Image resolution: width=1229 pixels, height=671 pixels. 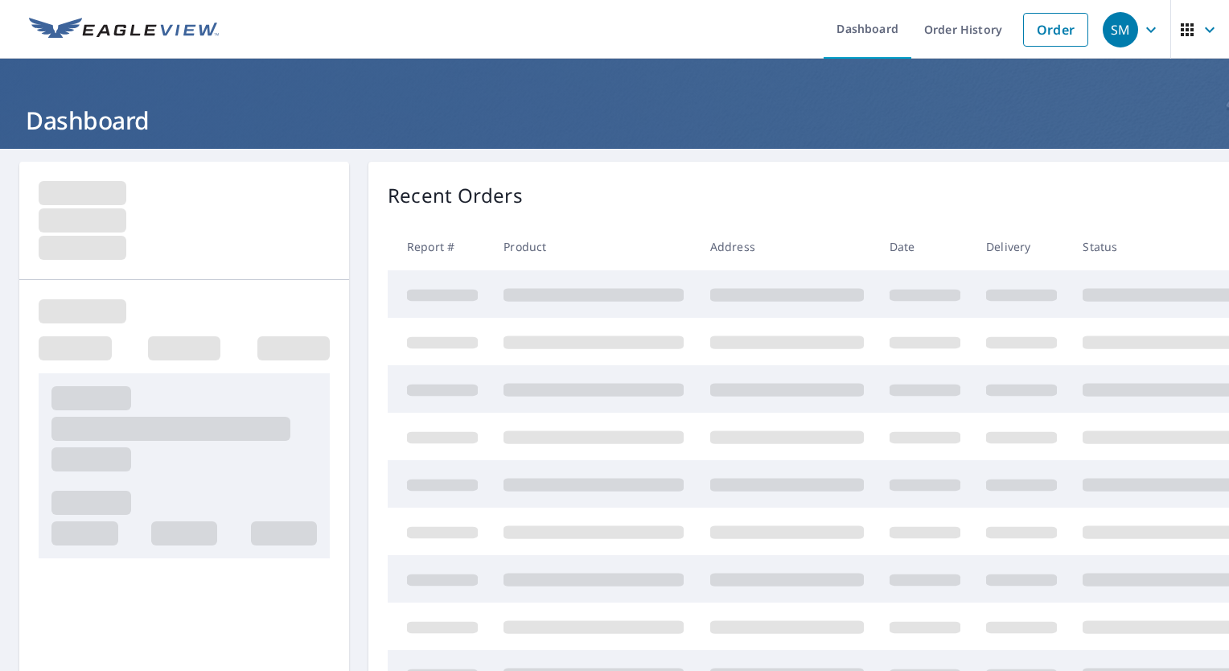 What do you see at coordinates (1055, 30) in the screenshot?
I see `a: Order` at bounding box center [1055, 30].